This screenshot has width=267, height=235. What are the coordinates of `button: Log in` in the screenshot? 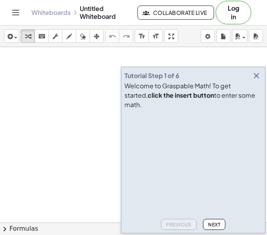 It's located at (233, 13).